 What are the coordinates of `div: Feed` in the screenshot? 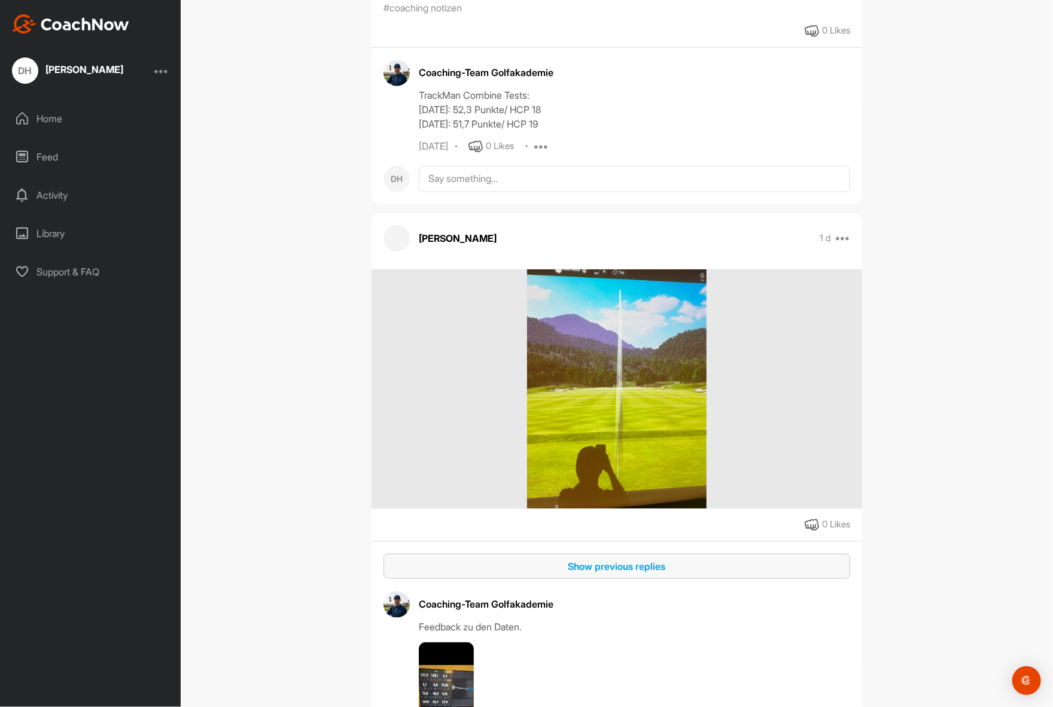 It's located at (91, 157).